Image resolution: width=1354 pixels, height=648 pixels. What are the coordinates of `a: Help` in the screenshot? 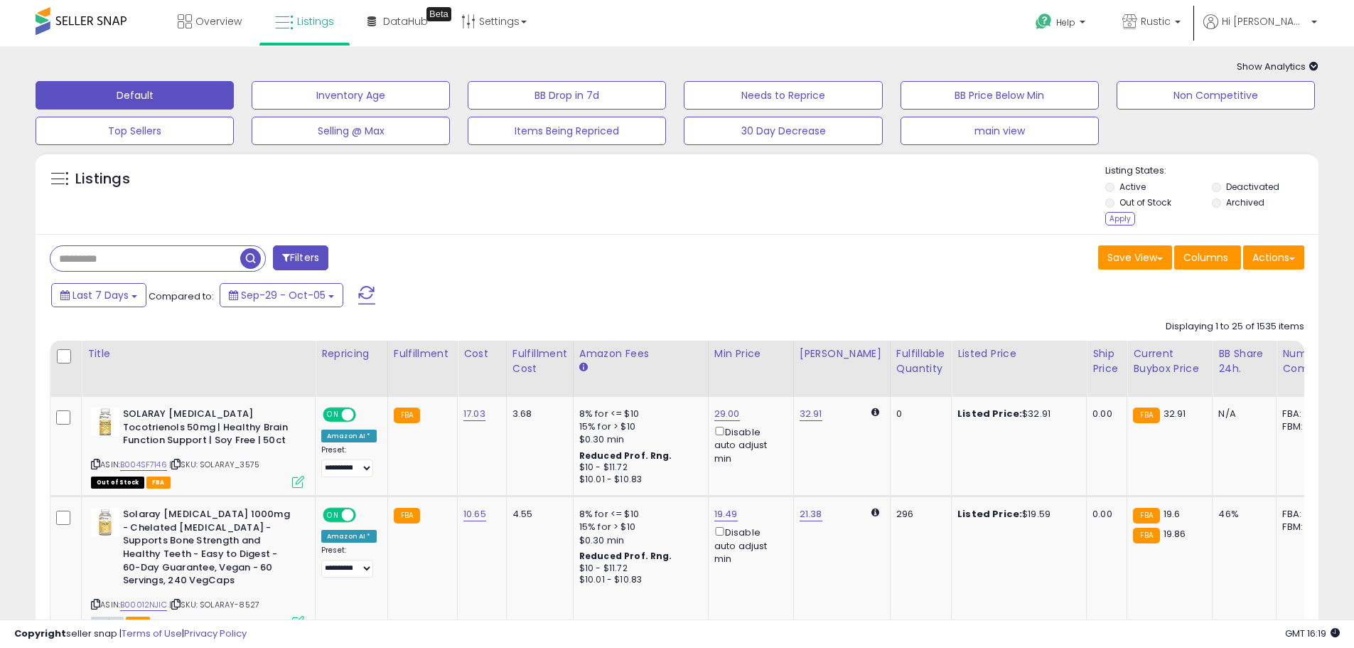 It's located at (1062, 24).